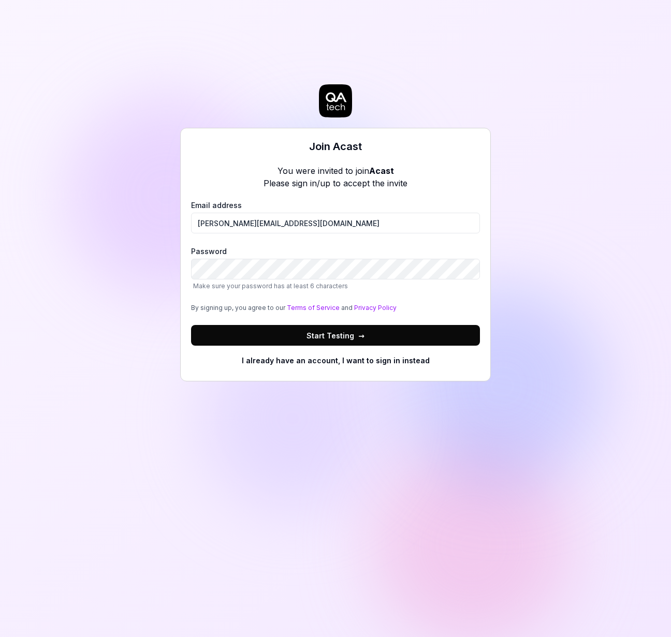 This screenshot has height=637, width=671. What do you see at coordinates (335, 171) in the screenshot?
I see `p: You were invited to join` at bounding box center [335, 171].